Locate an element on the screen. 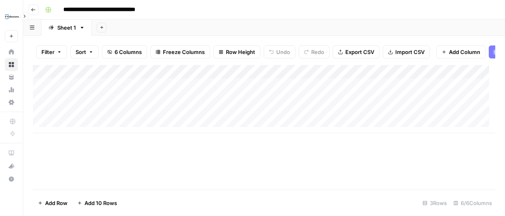 This screenshot has height=216, width=505. button: Row Height is located at coordinates (237, 52).